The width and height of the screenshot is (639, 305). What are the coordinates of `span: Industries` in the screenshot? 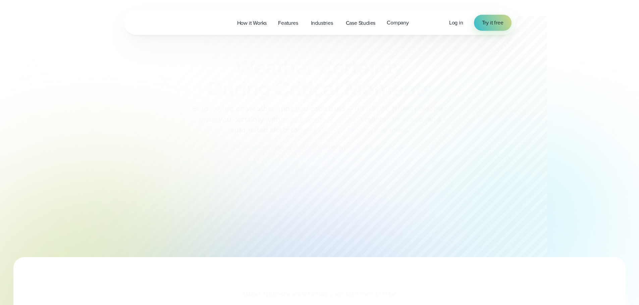 It's located at (322, 23).